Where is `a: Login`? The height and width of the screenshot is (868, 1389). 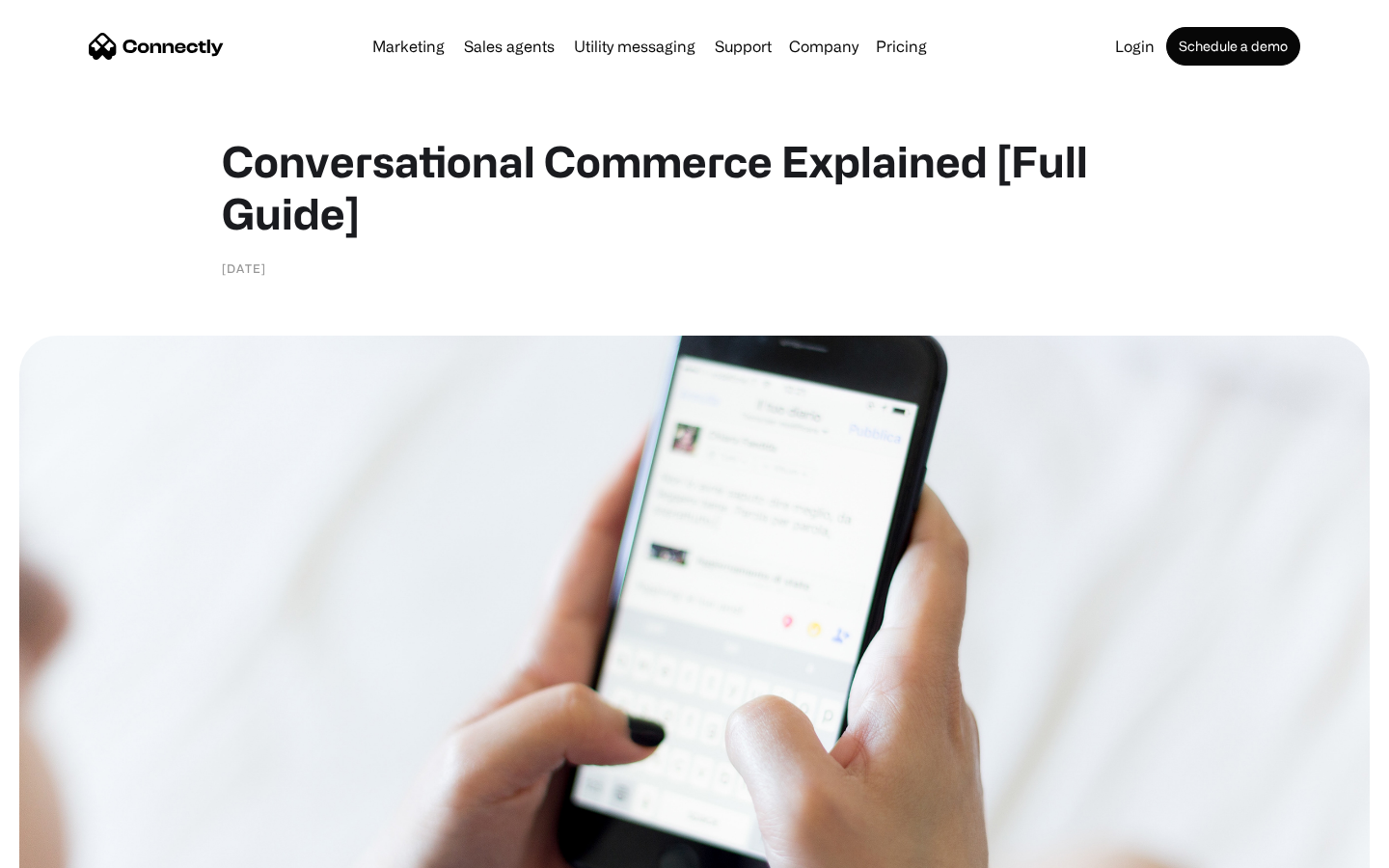
a: Login is located at coordinates (1134, 46).